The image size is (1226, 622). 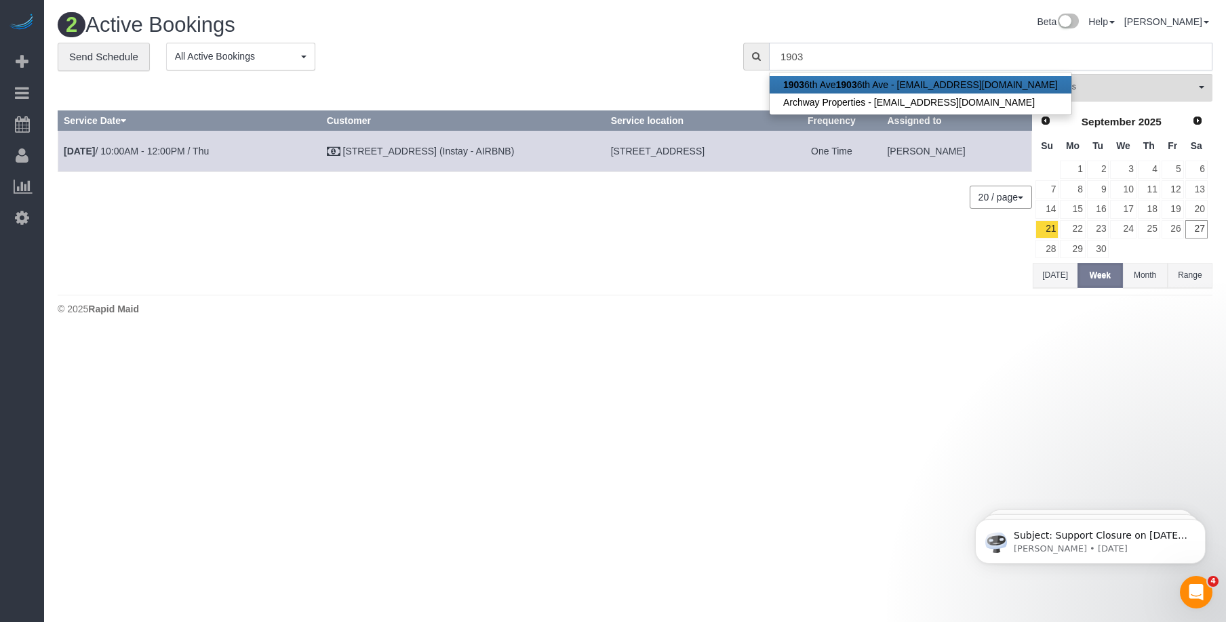 I want to click on a: 8, so click(x=1072, y=189).